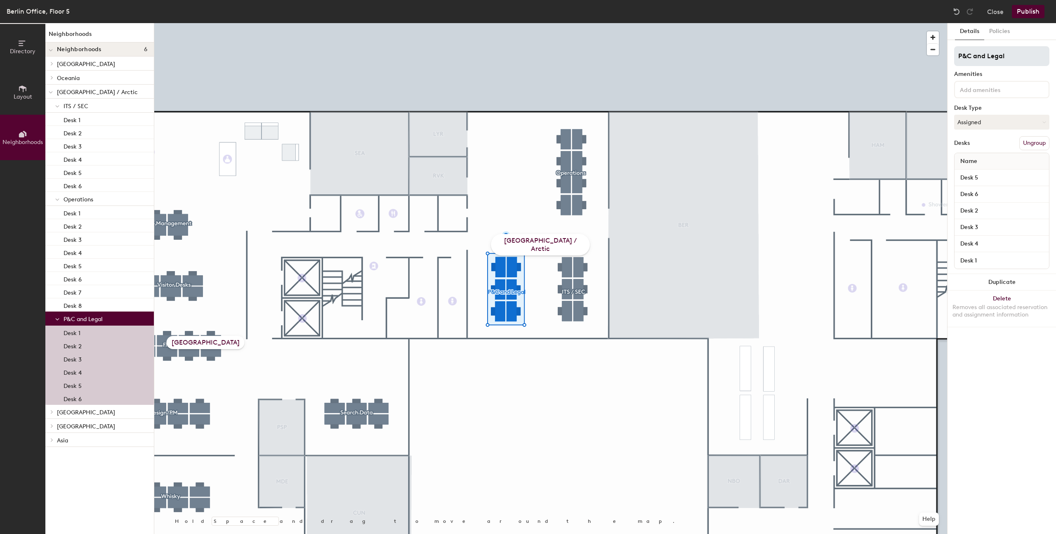  Describe the element at coordinates (99, 36) in the screenshot. I see `h1: Neighborhoods` at that location.